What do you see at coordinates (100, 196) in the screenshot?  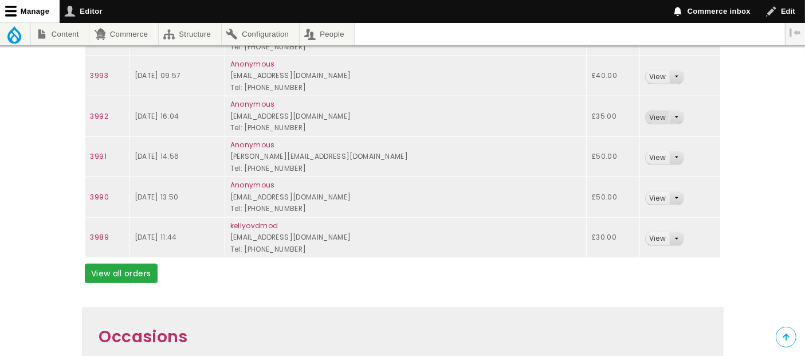 I see `a: 3990` at bounding box center [100, 196].